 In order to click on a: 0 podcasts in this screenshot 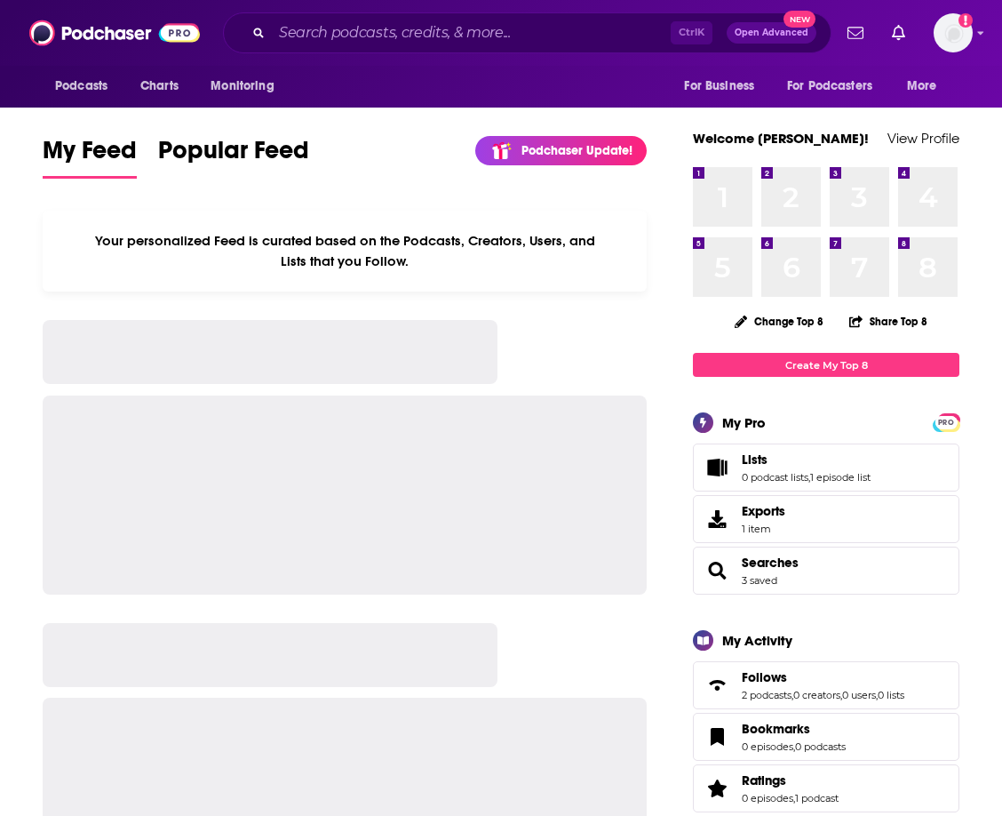, I will do `click(820, 746)`.